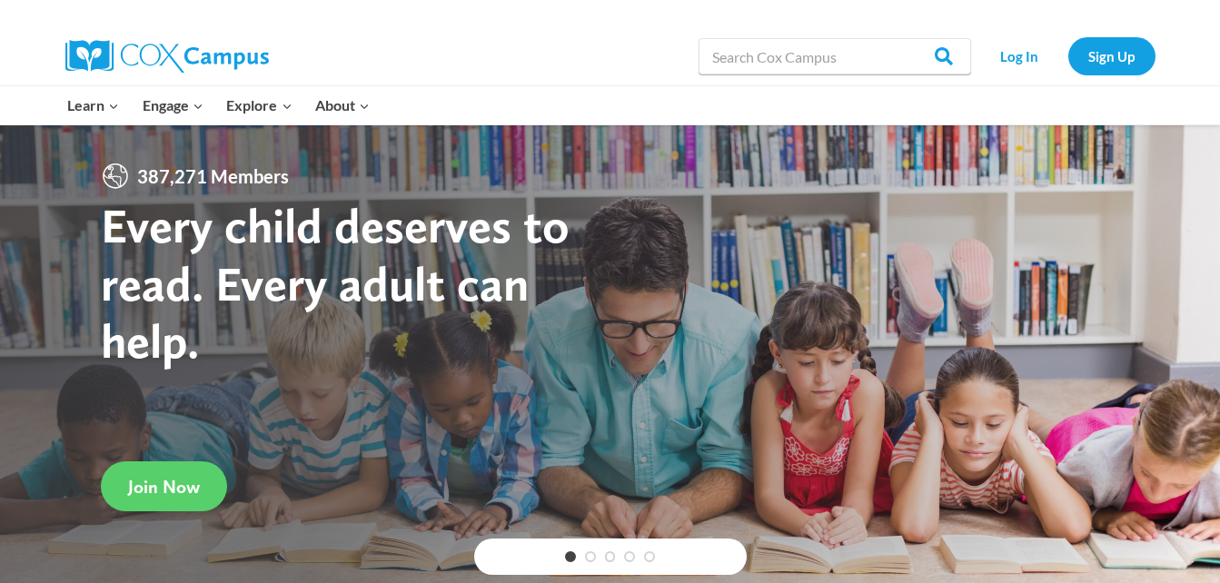 The image size is (1220, 583). What do you see at coordinates (590, 557) in the screenshot?
I see `a: 2` at bounding box center [590, 557].